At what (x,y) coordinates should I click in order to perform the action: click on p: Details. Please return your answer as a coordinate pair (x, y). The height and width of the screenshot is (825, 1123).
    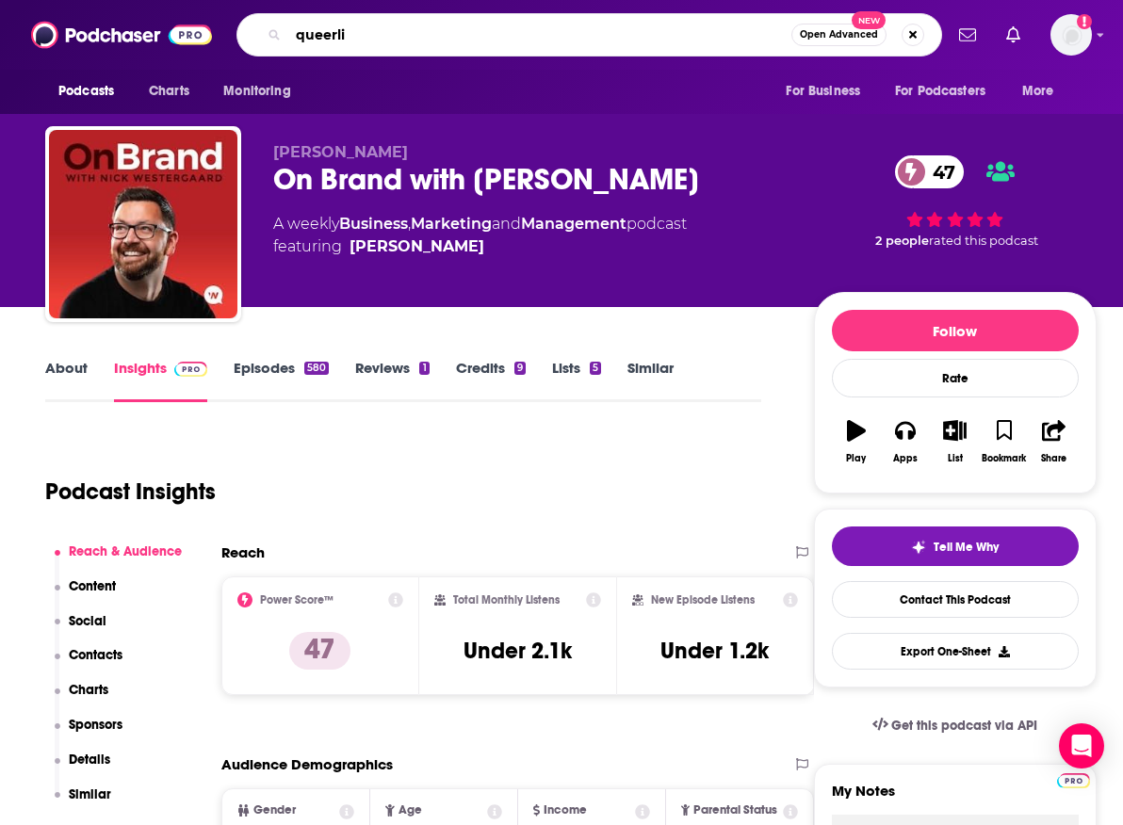
    Looking at the image, I should click on (90, 759).